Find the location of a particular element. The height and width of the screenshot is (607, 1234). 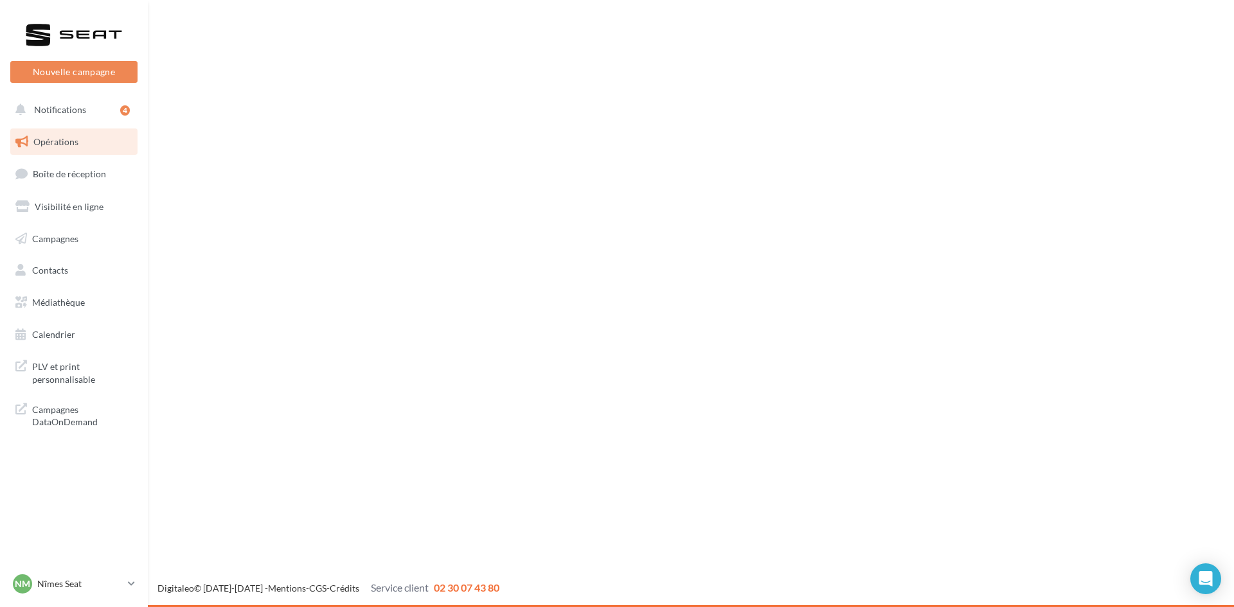

span: 02 30 07 43 80 is located at coordinates (466, 587).